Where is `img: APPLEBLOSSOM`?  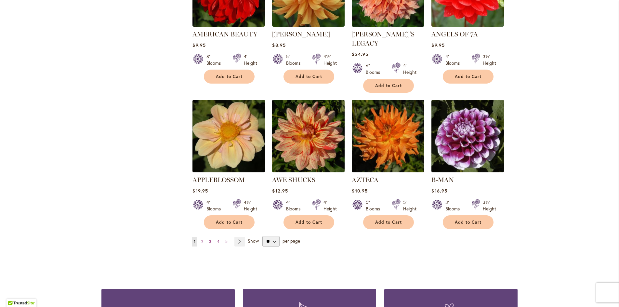 img: APPLEBLOSSOM is located at coordinates (229, 136).